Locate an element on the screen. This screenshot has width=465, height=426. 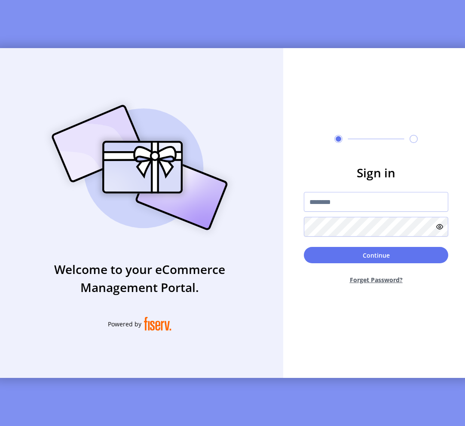
button: Forget Password? is located at coordinates (376, 280).